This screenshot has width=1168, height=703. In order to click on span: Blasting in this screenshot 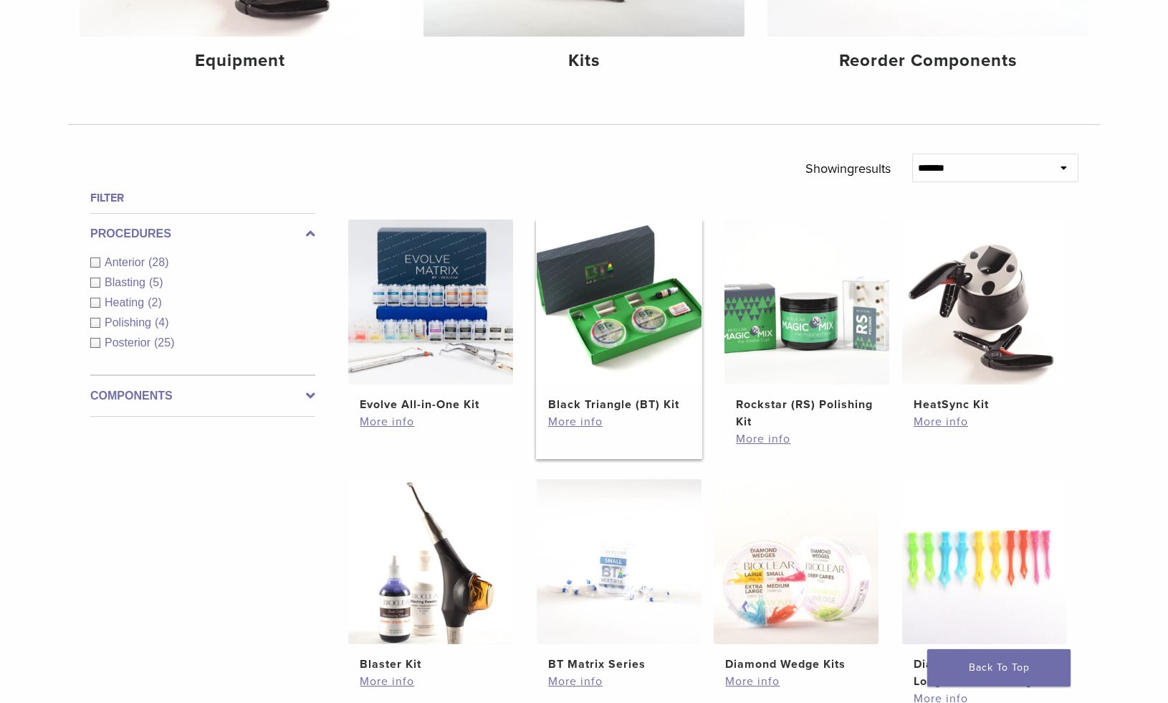, I will do `click(127, 282)`.